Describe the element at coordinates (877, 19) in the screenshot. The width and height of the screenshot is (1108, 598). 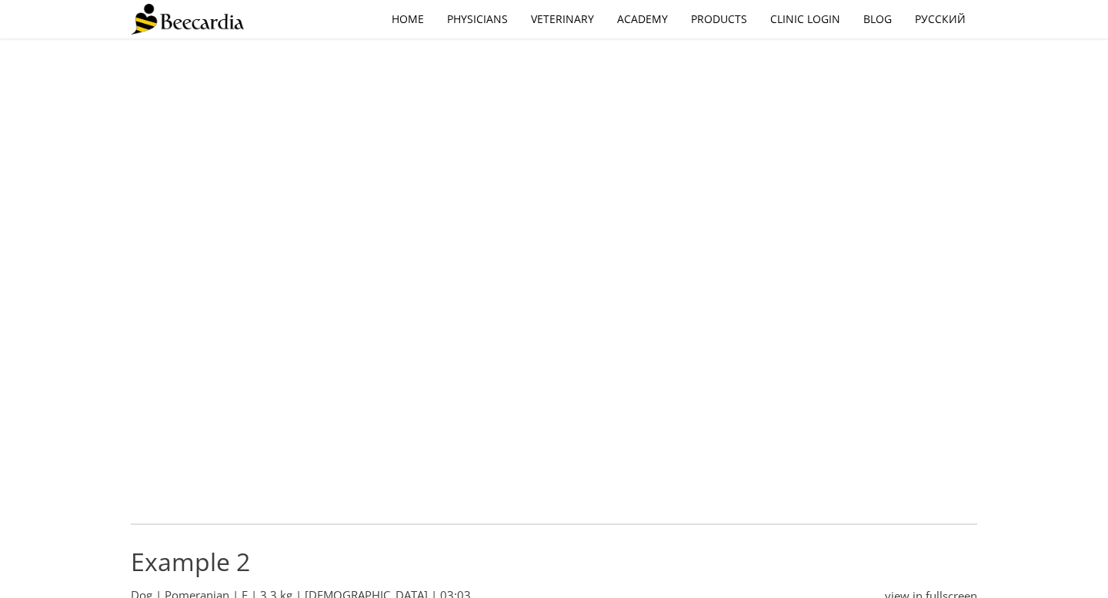
I see `a: Blog` at that location.